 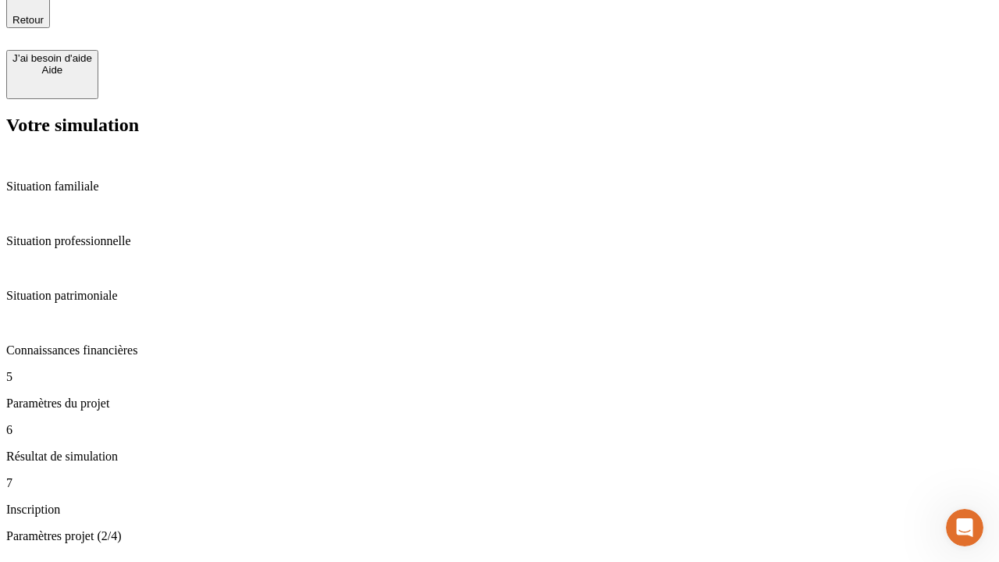 I want to click on p: Situation professionnelle, so click(x=499, y=241).